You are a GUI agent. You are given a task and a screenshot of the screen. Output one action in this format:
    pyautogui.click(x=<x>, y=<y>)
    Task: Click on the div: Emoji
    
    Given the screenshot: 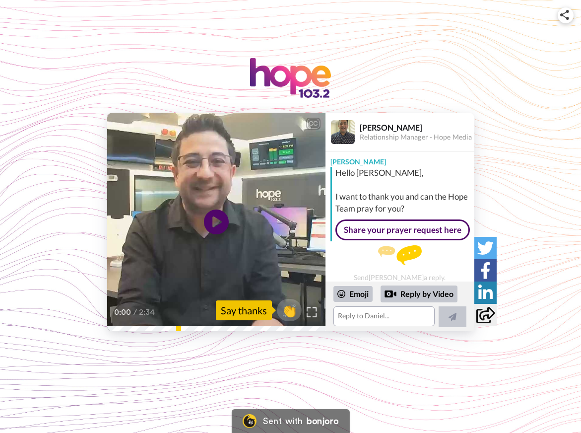 What is the action you would take?
    pyautogui.click(x=353, y=294)
    